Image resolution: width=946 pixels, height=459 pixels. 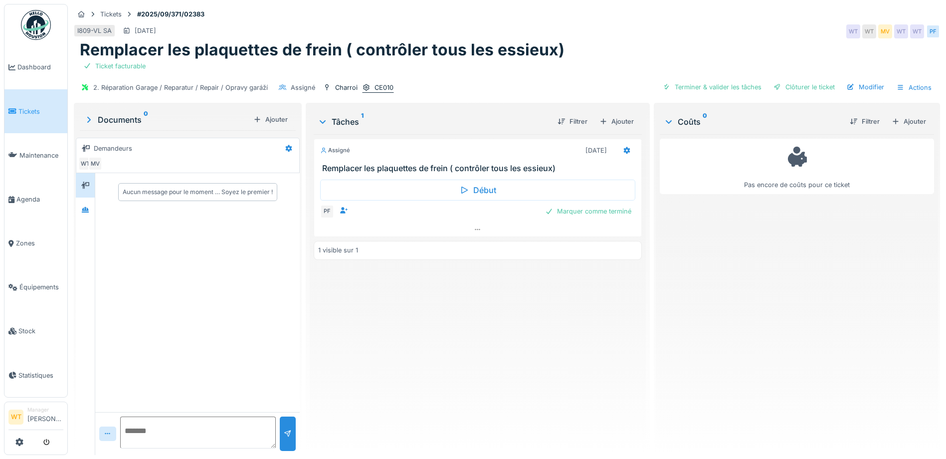 What do you see at coordinates (804, 87) in the screenshot?
I see `div: Clôturer le ticket` at bounding box center [804, 87].